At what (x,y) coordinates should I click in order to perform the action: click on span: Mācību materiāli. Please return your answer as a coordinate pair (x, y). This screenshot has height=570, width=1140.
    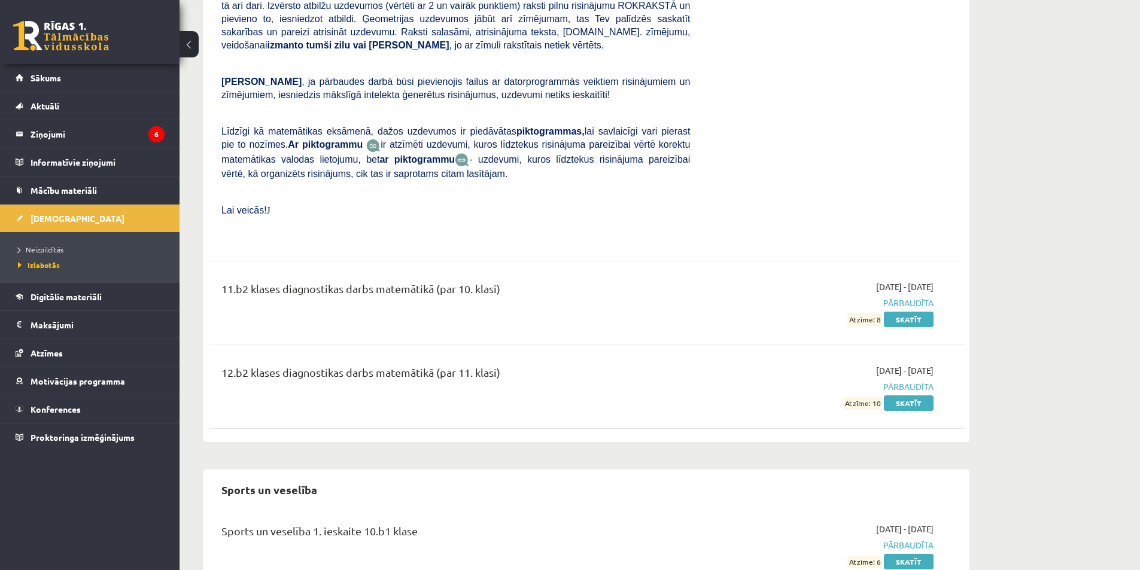
    Looking at the image, I should click on (63, 190).